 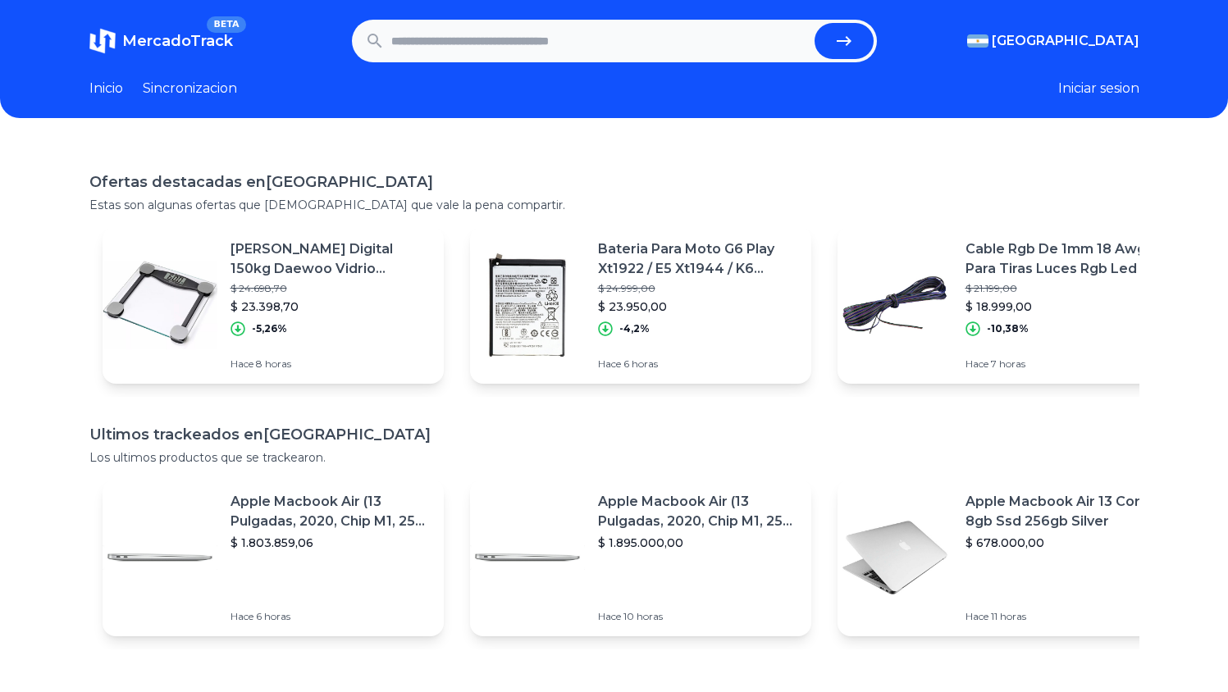 I want to click on p: Los ultimos productos que se trackearon., so click(x=614, y=458).